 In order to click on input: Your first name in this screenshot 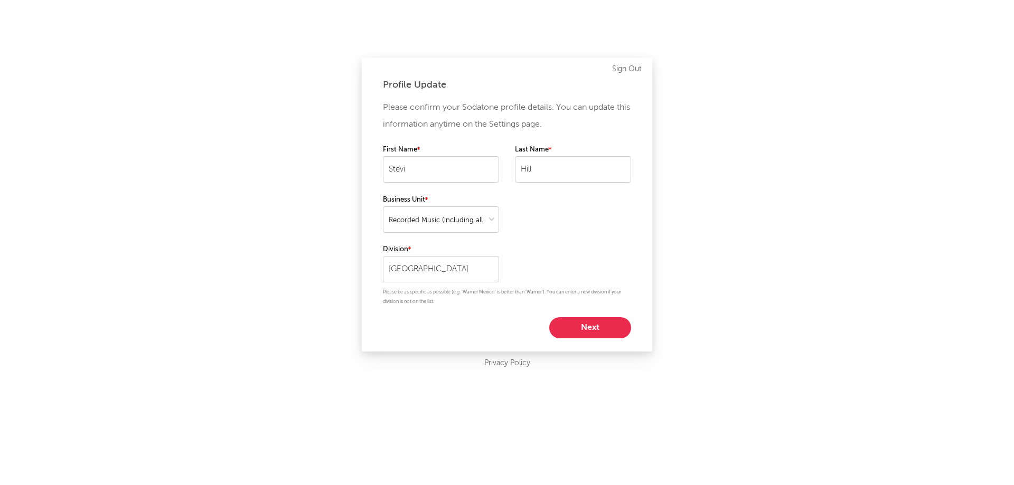, I will do `click(441, 170)`.